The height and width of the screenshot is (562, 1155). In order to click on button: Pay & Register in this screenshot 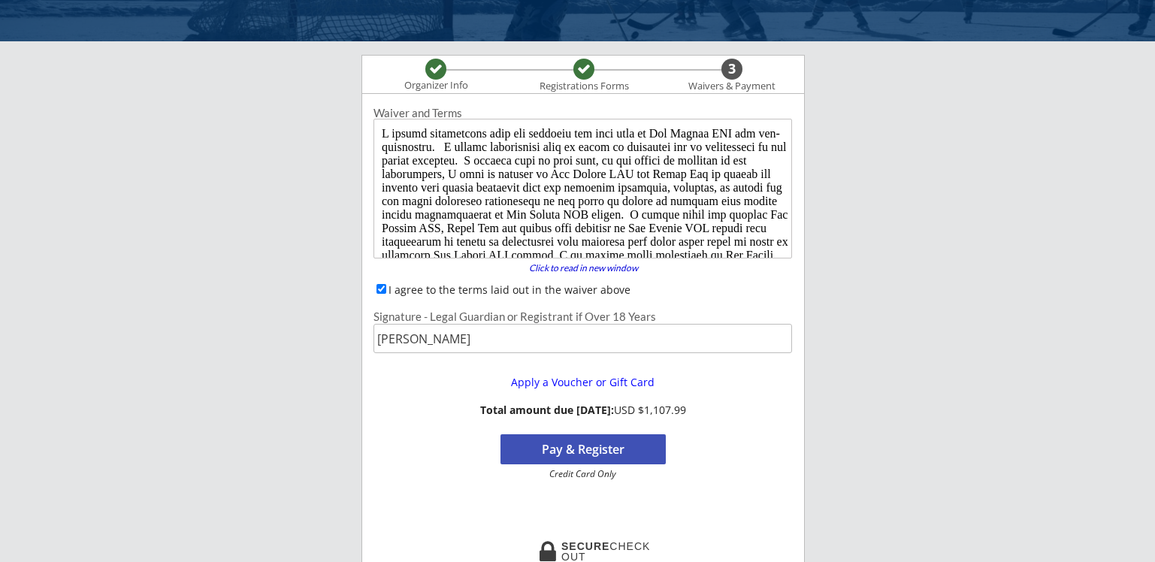, I will do `click(583, 449)`.